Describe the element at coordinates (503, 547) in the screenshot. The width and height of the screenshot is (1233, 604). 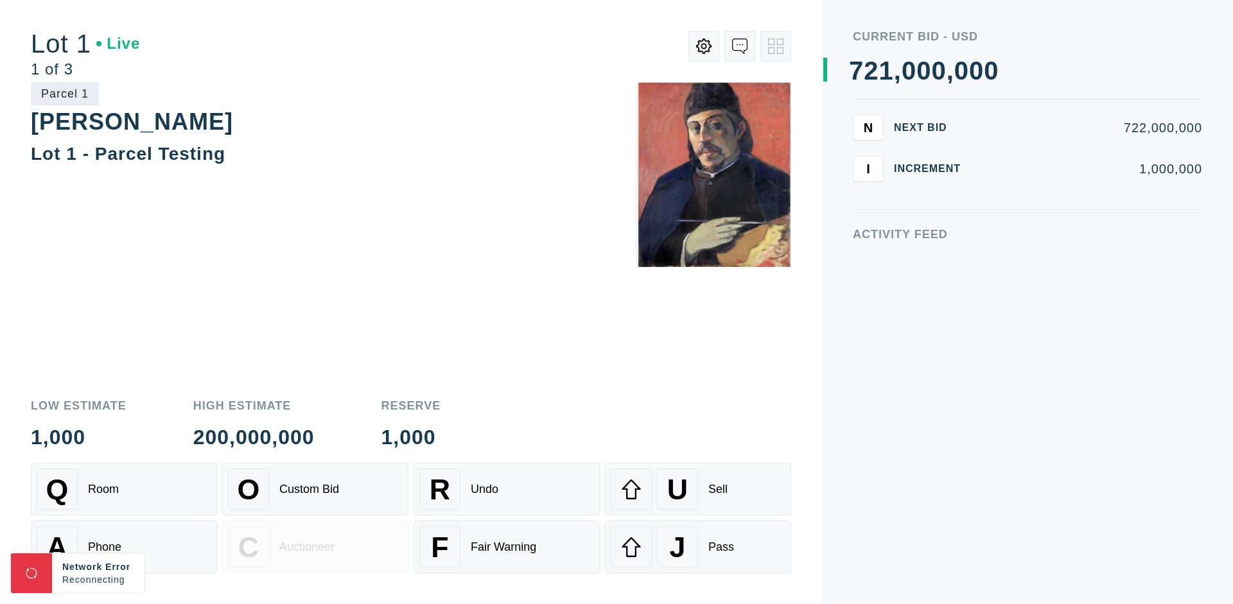
I see `div: Fair Warning` at that location.